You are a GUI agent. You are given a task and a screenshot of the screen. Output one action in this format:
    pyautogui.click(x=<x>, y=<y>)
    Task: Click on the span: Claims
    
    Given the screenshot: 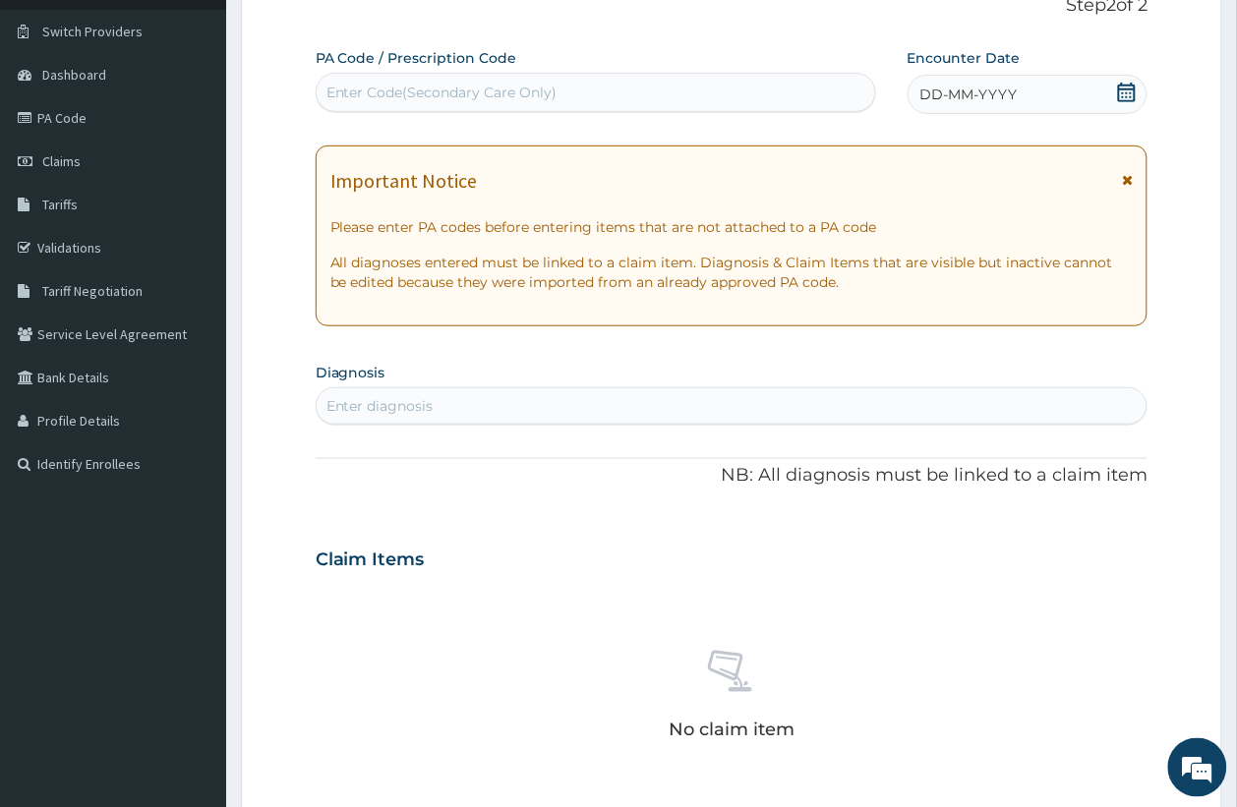 What is the action you would take?
    pyautogui.click(x=61, y=161)
    